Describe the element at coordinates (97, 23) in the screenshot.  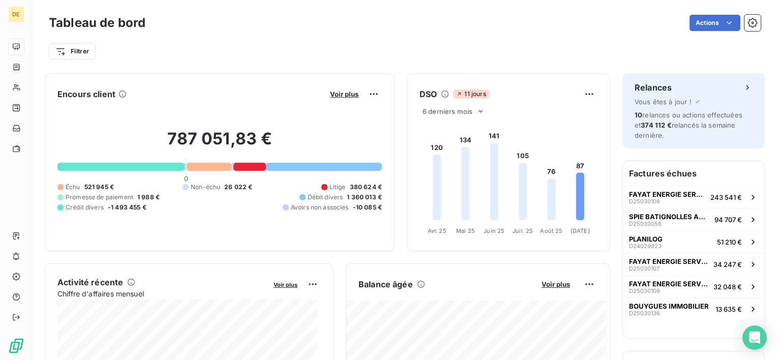
I see `h3: Tableau de bord` at that location.